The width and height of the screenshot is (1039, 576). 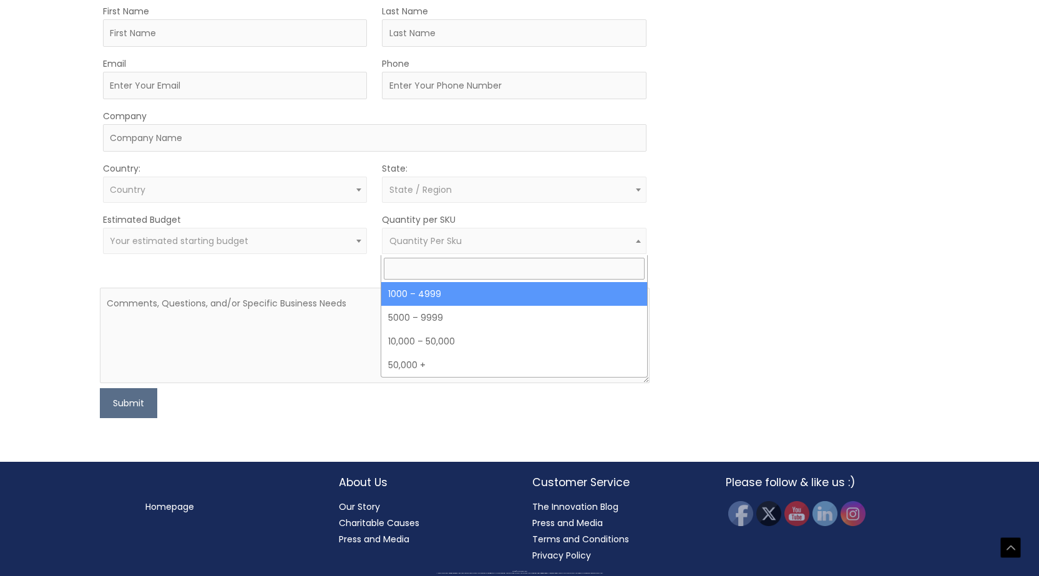 What do you see at coordinates (514, 294) in the screenshot?
I see `li: 1000 – 4999` at bounding box center [514, 294].